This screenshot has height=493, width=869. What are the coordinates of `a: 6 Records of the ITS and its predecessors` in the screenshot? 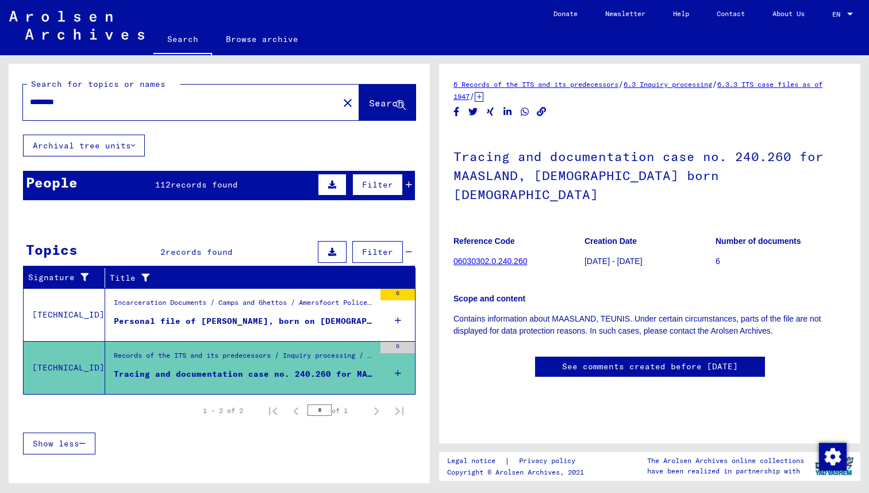 It's located at (536, 84).